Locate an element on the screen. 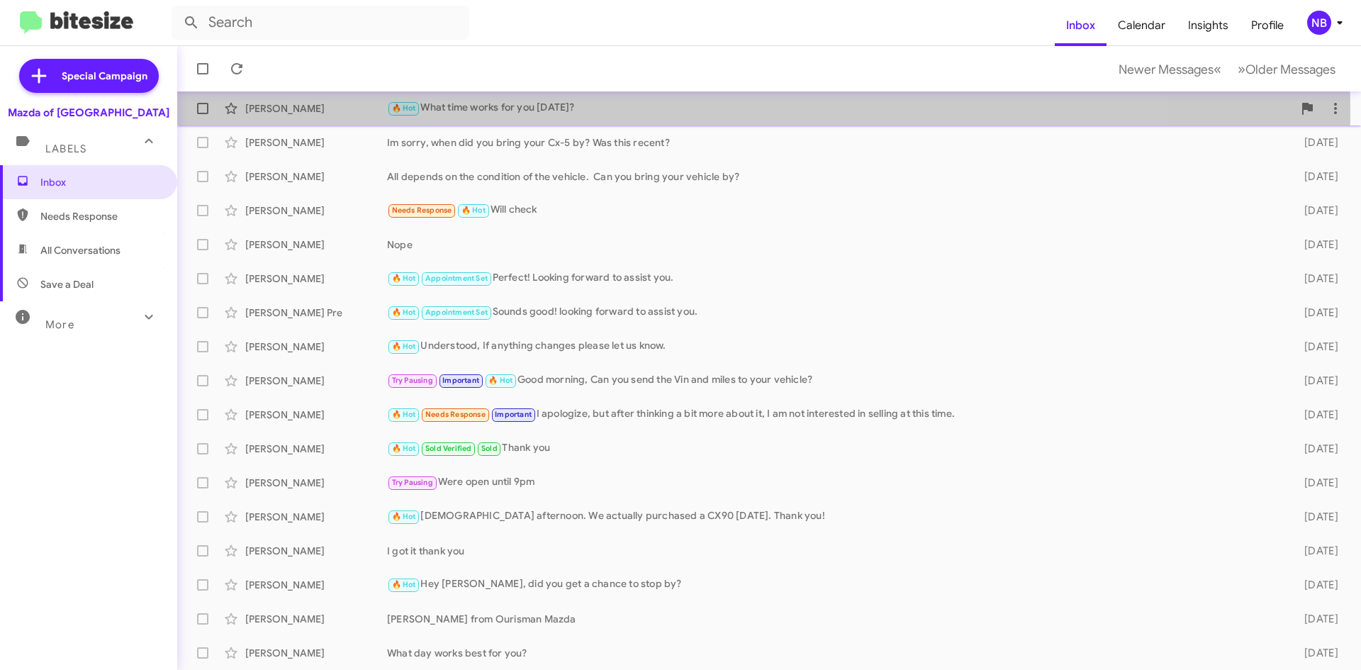  span: Save a Deal is located at coordinates (67, 284).